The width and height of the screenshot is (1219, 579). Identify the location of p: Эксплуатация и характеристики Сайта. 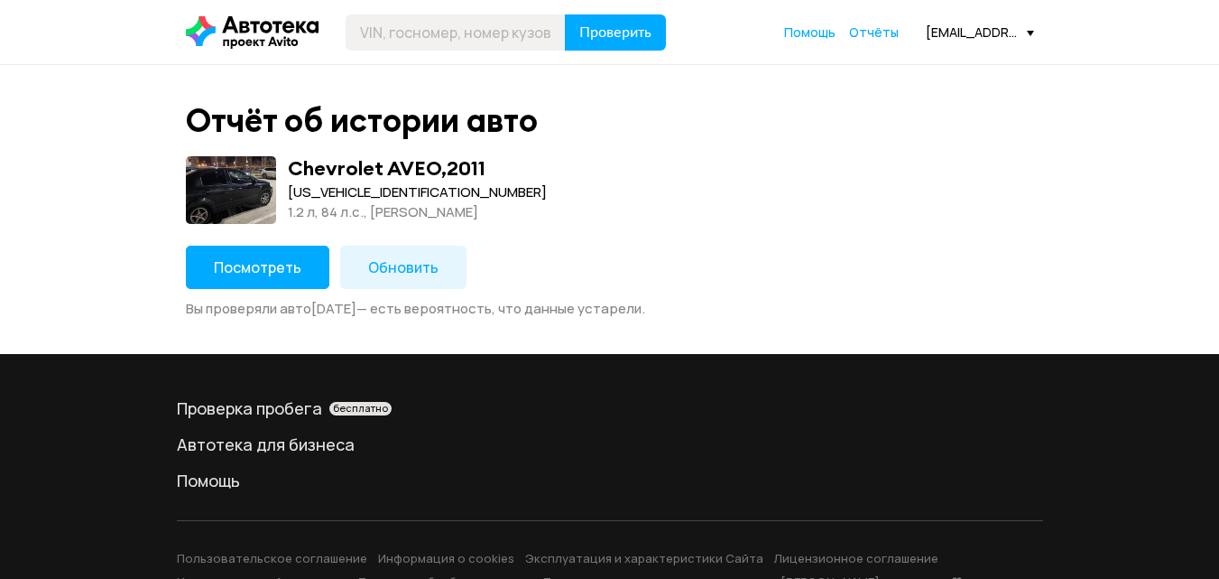
(644, 558).